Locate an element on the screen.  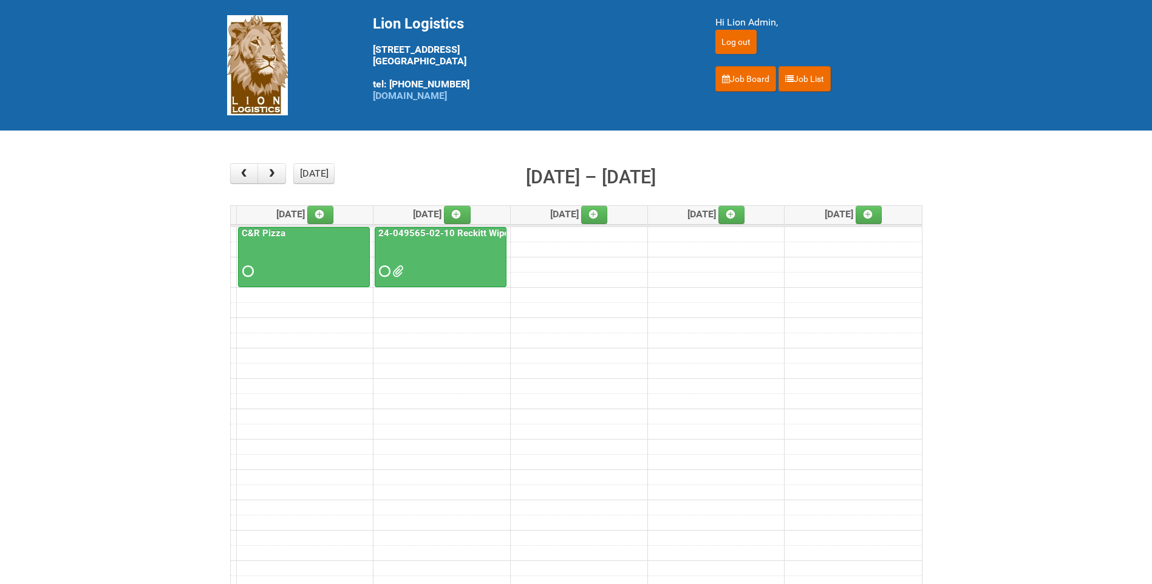
img: Lion Logistics is located at coordinates (258, 65).